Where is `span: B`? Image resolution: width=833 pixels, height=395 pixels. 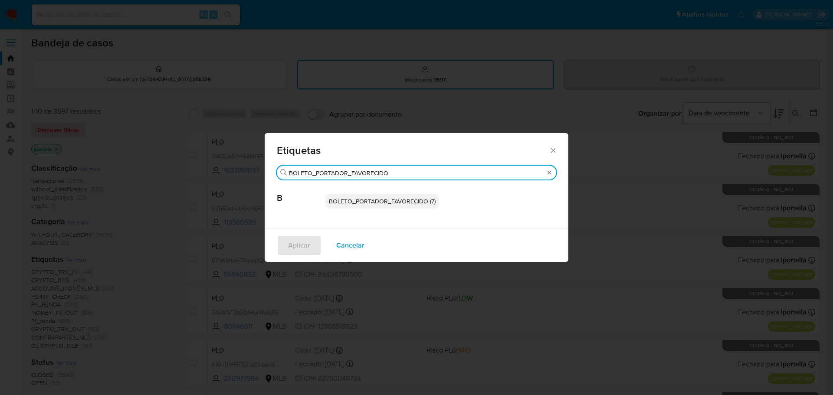
span: B is located at coordinates (301, 192).